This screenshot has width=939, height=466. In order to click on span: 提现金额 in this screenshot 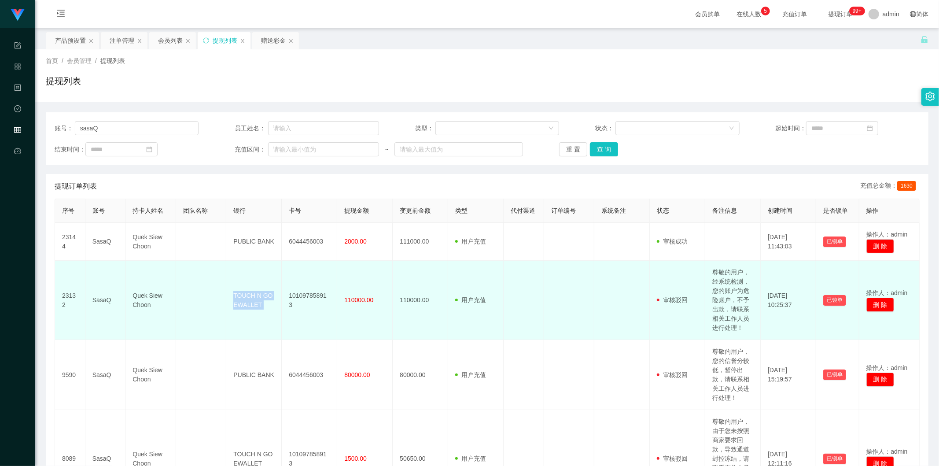, I will do `click(356, 210)`.